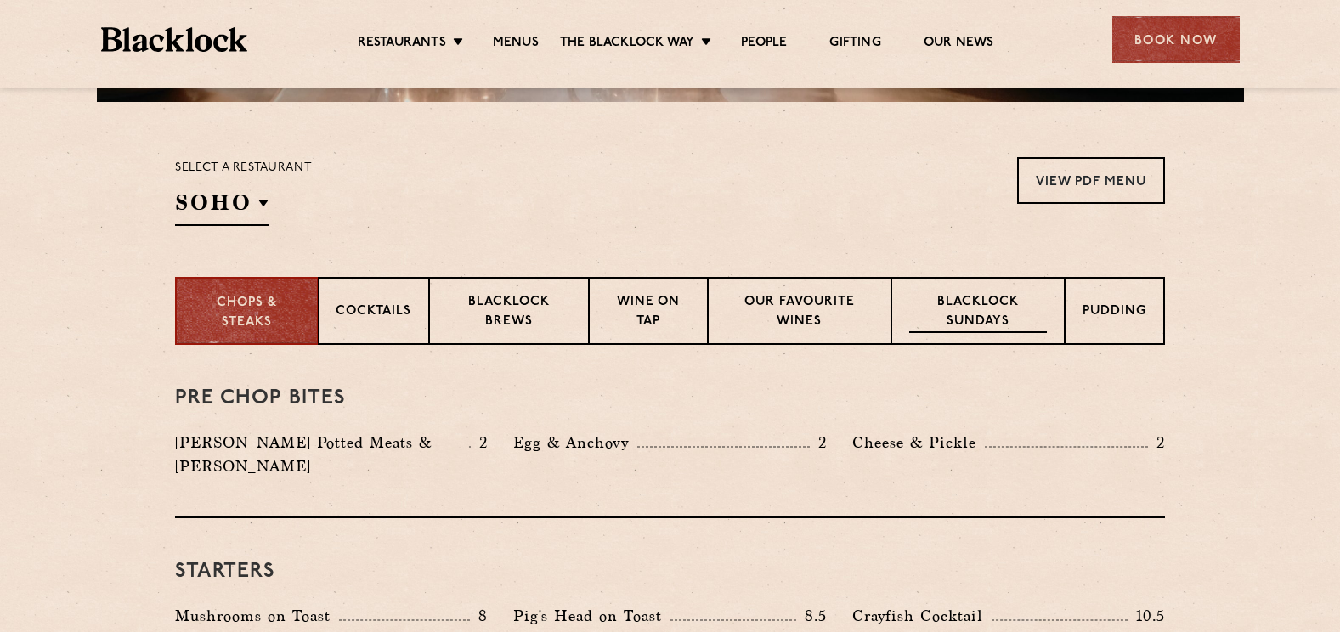 Image resolution: width=1340 pixels, height=632 pixels. What do you see at coordinates (592, 616) in the screenshot?
I see `p: Pig's Head on Toast` at bounding box center [592, 616].